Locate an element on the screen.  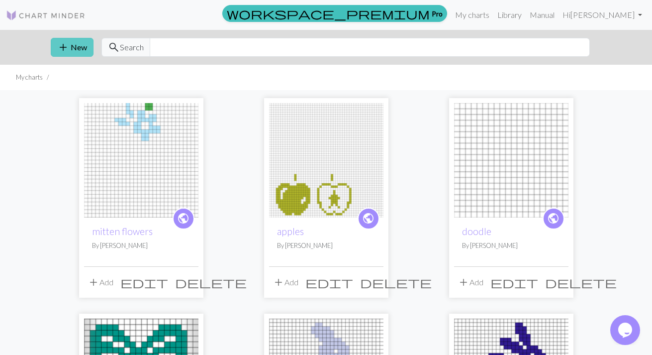
img: doodle is located at coordinates (511, 160).